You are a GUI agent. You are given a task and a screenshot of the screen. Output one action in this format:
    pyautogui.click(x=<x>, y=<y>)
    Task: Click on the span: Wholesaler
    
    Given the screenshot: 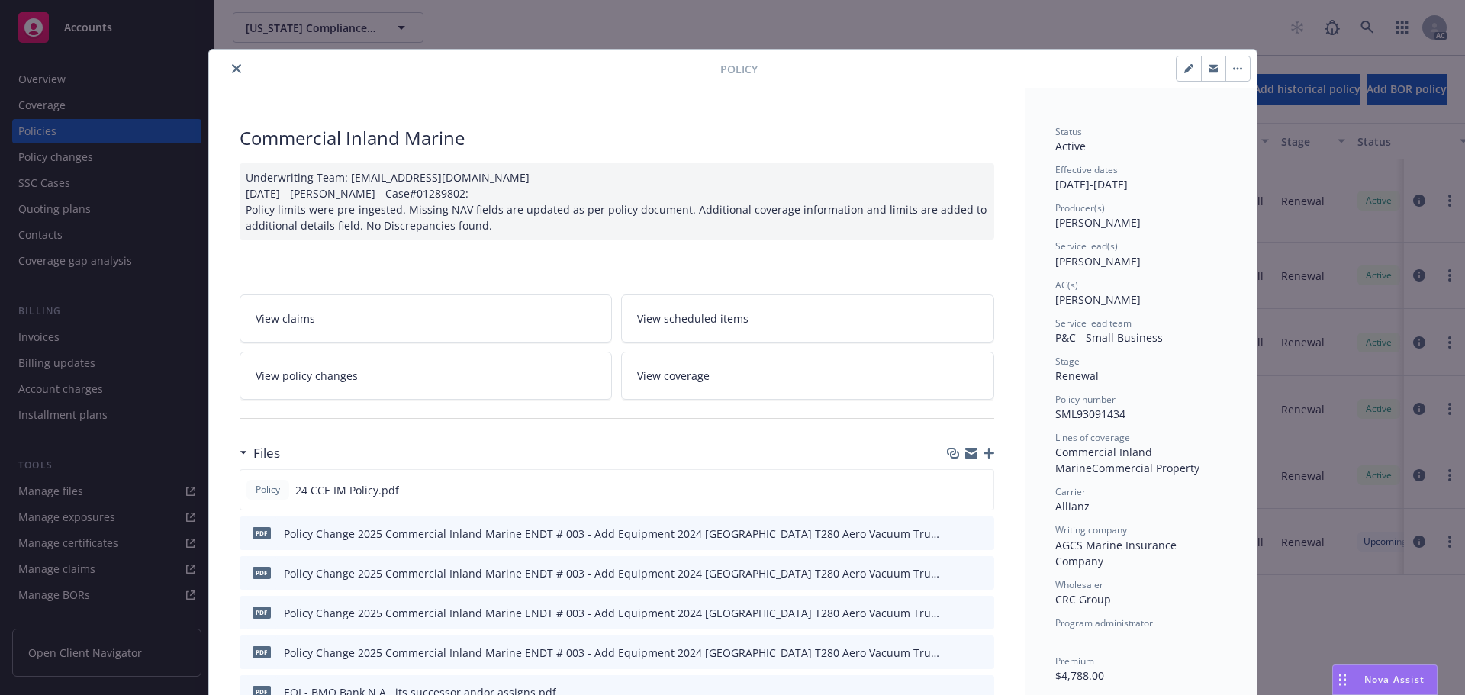 What is the action you would take?
    pyautogui.click(x=1079, y=585)
    